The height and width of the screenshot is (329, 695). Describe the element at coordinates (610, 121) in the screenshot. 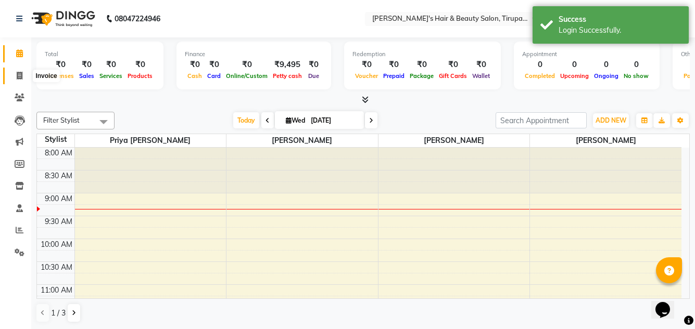

I see `button: ADD NEW` at that location.